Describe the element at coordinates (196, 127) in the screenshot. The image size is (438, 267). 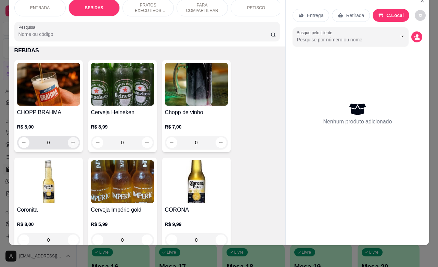
I see `p: R$ 7,00` at that location.